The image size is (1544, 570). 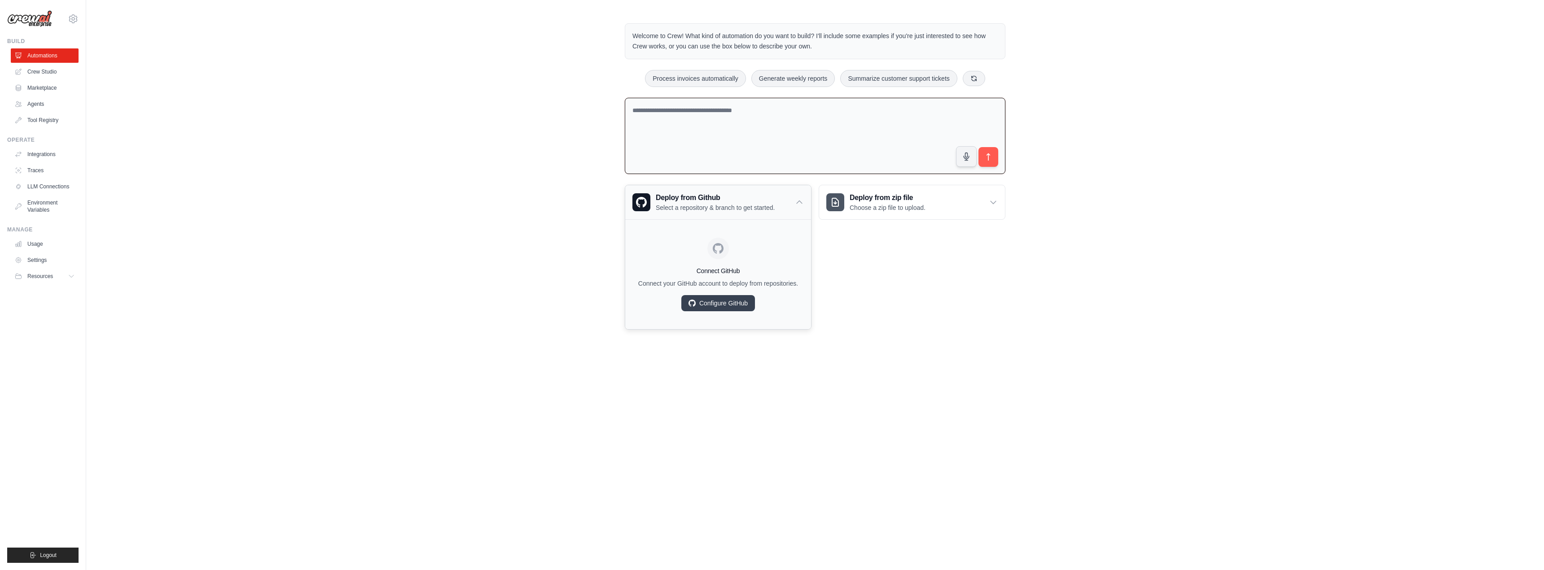 What do you see at coordinates (43, 41) in the screenshot?
I see `div: Build` at bounding box center [43, 41].